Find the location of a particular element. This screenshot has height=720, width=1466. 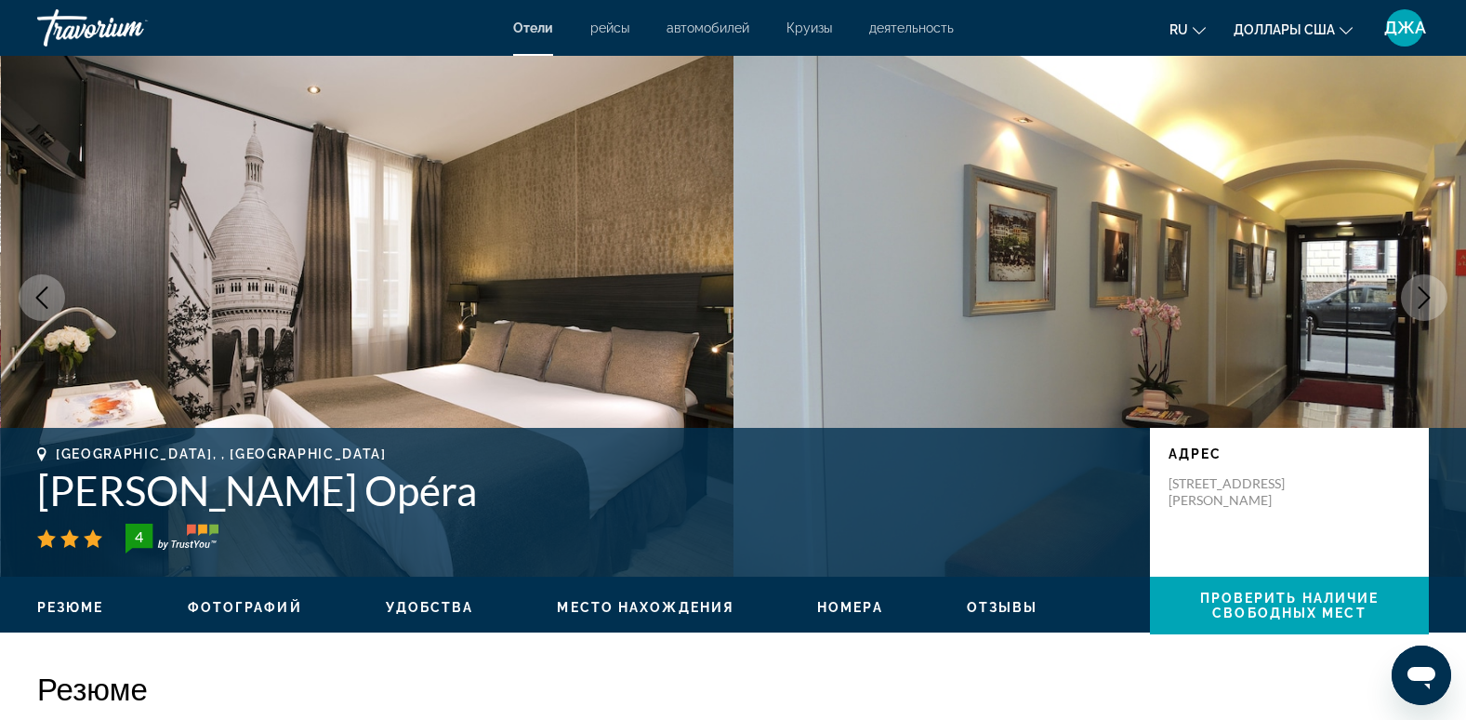

button: Номера is located at coordinates (850, 607).